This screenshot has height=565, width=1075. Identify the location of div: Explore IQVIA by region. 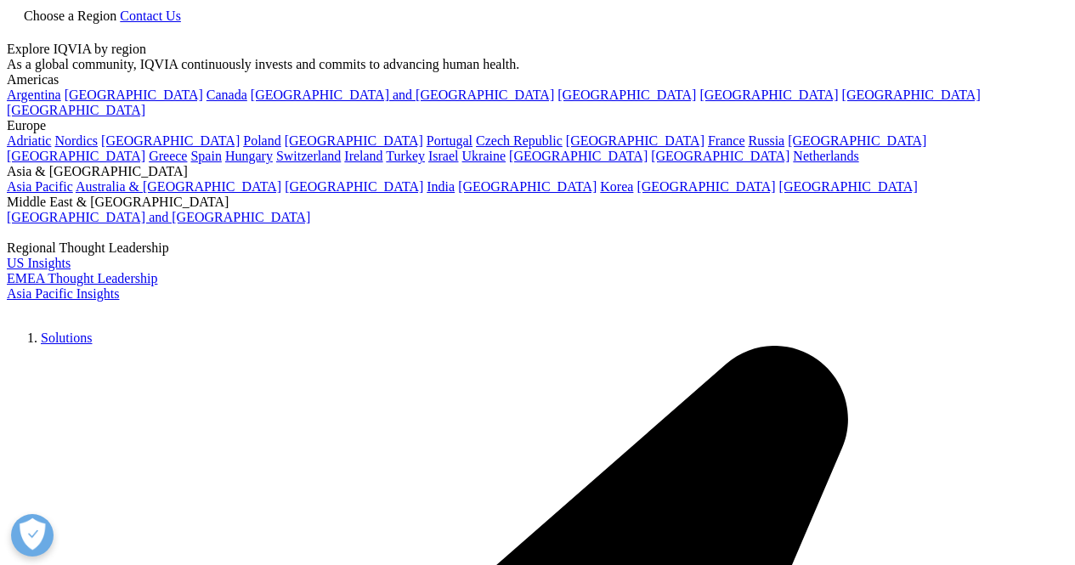
(537, 49).